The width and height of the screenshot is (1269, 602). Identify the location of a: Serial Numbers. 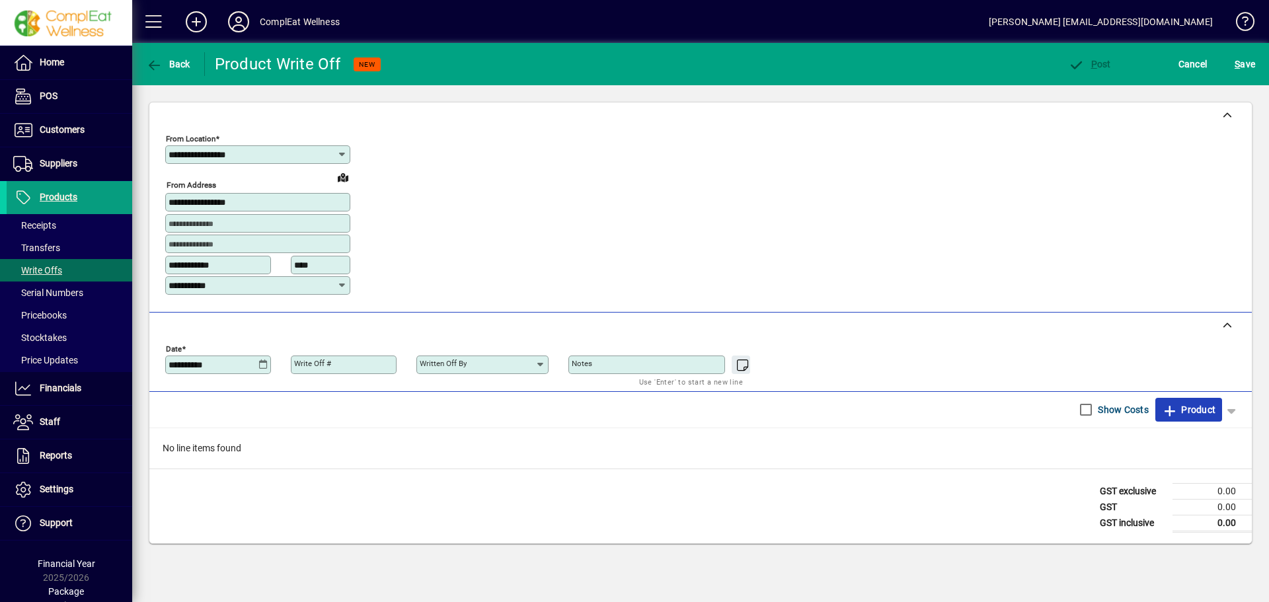
(69, 293).